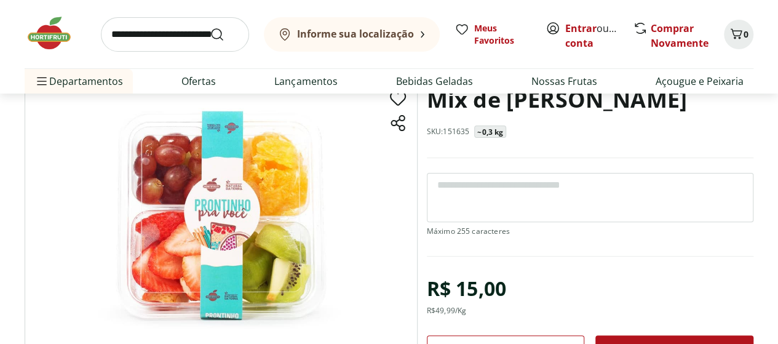 The height and width of the screenshot is (344, 778). I want to click on button: Carrinho, so click(739, 34).